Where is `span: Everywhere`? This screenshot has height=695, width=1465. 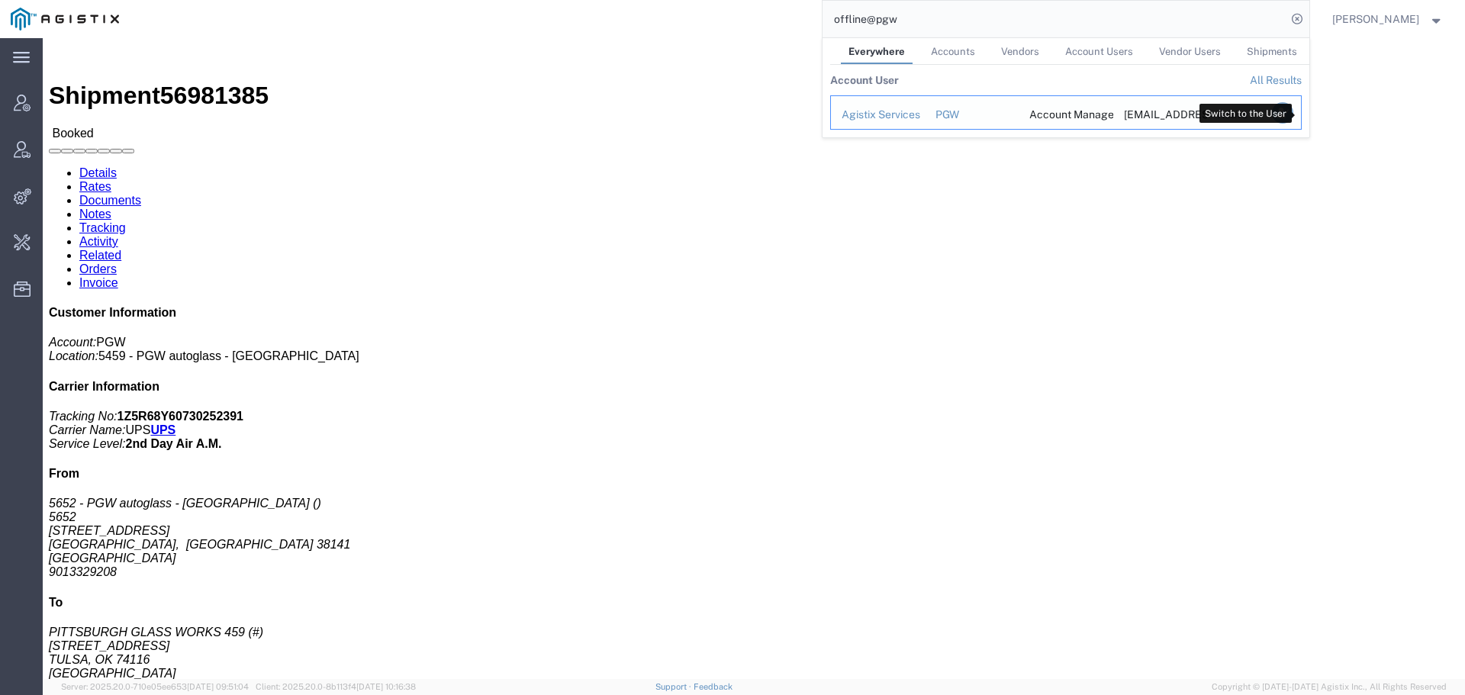 span: Everywhere is located at coordinates (877, 51).